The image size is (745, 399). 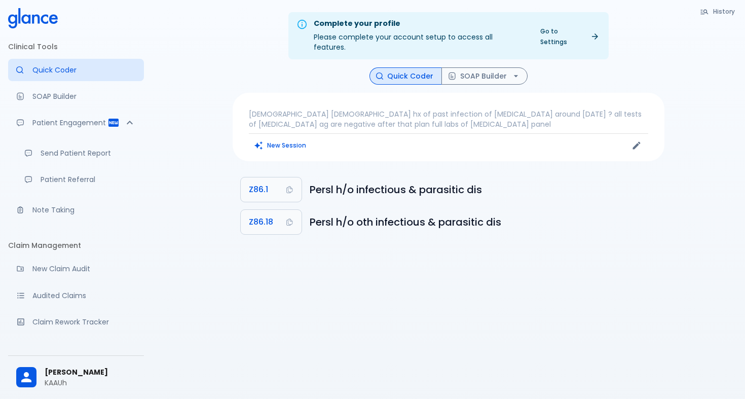 What do you see at coordinates (76, 245) in the screenshot?
I see `li: Claim Management` at bounding box center [76, 245].